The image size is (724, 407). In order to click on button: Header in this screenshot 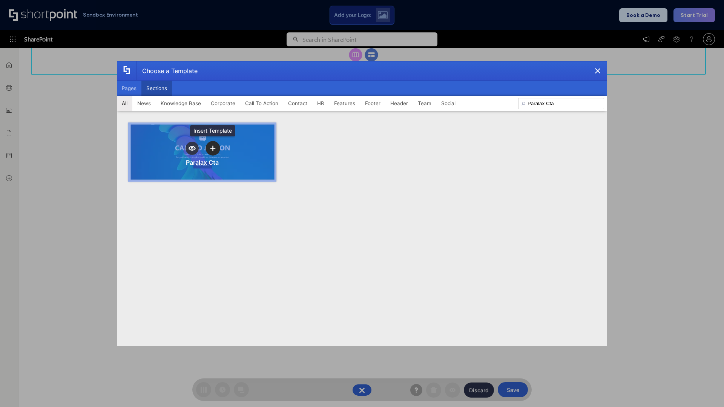, I will do `click(399, 103)`.